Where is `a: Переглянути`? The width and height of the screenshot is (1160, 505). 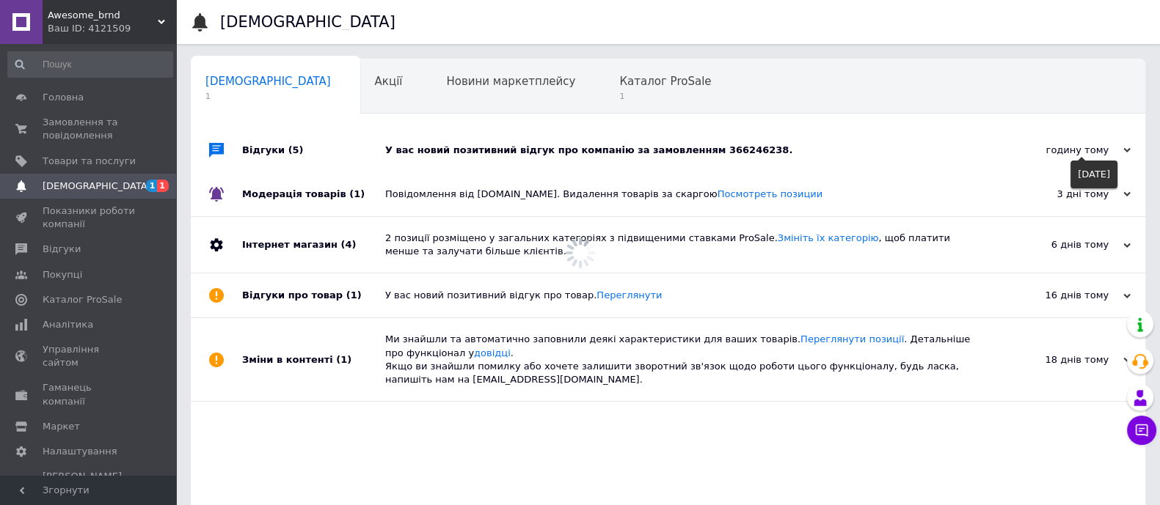
a: Переглянути is located at coordinates (629, 295).